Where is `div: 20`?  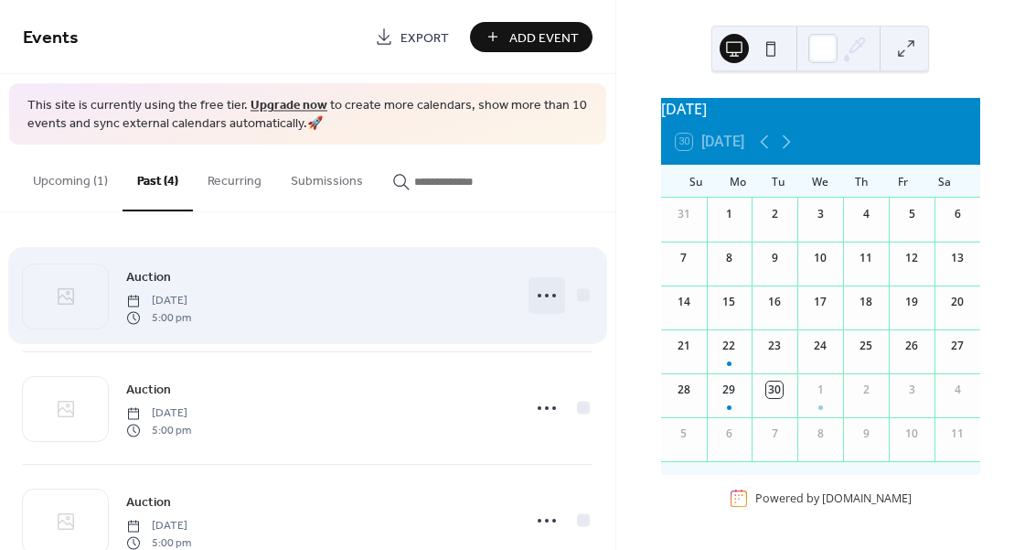 div: 20 is located at coordinates (958, 302).